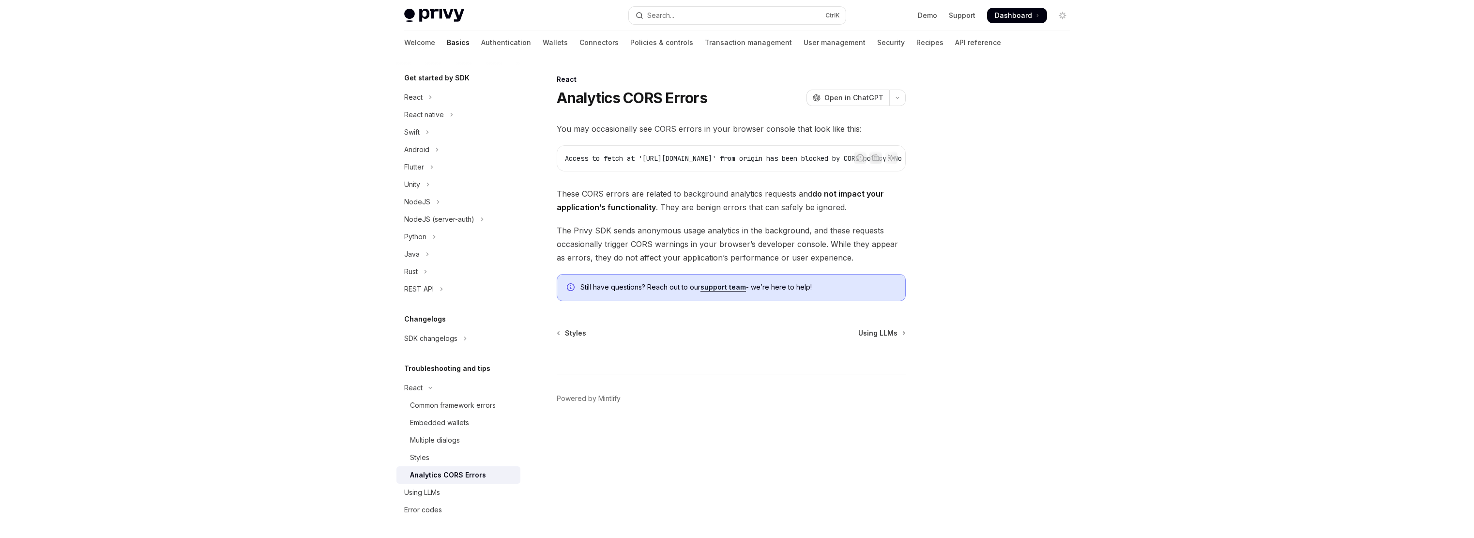 This screenshot has width=1474, height=538. Describe the element at coordinates (458, 219) in the screenshot. I see `button: Toggle NodeJS (server-auth) section` at that location.